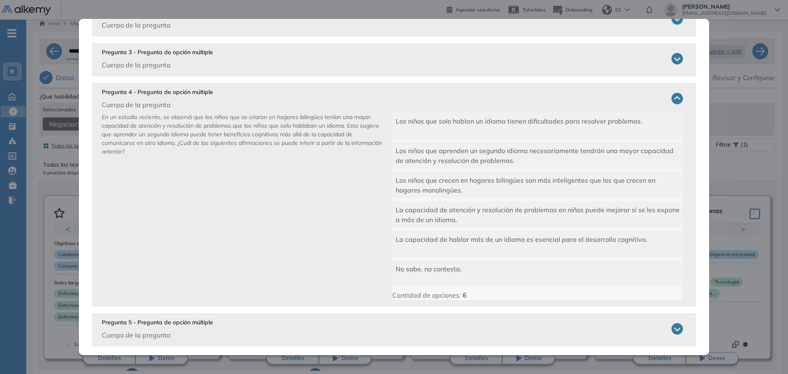 This screenshot has height=374, width=788. What do you see at coordinates (157, 322) in the screenshot?
I see `p: Pregunta 5 - Pregunta de opción múltiple` at bounding box center [157, 322].